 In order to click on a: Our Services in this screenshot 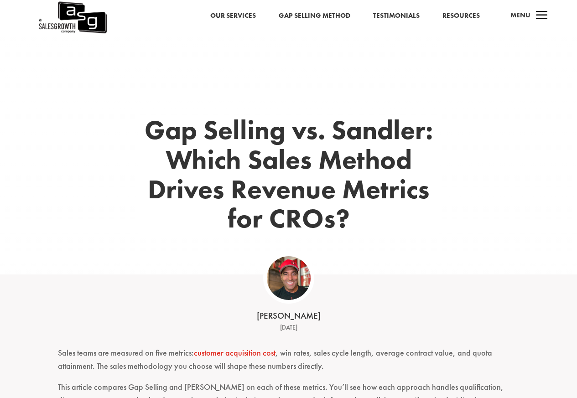, I will do `click(233, 16)`.